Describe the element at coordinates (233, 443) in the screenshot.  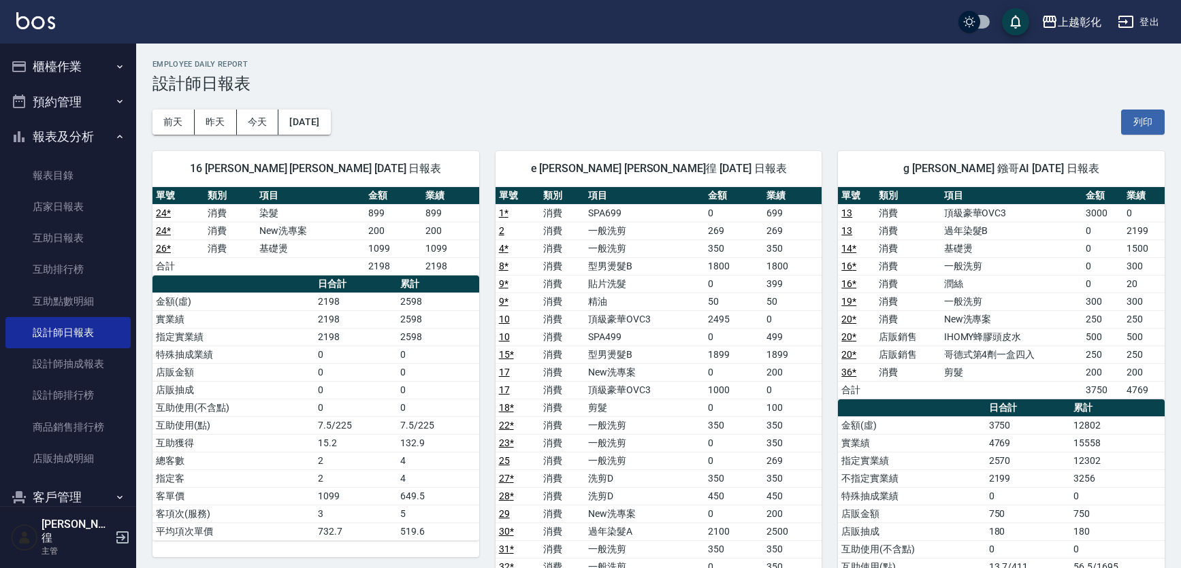
I see `td: 互助獲得` at that location.